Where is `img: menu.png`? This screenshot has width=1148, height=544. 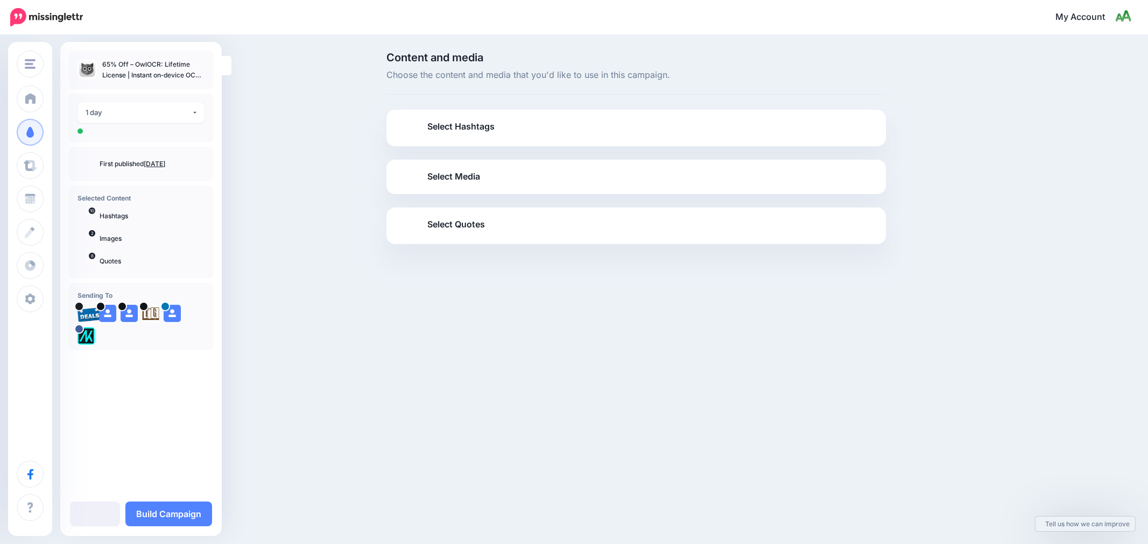 img: menu.png is located at coordinates (30, 64).